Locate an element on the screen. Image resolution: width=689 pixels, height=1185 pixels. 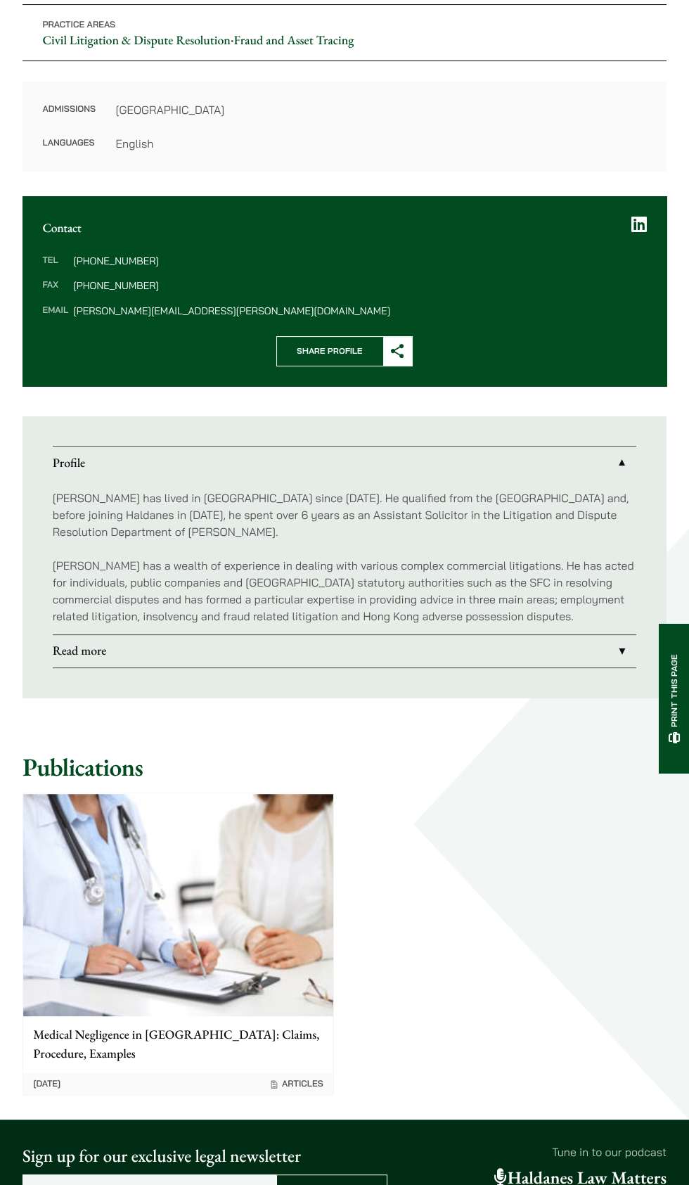
a: Profile is located at coordinates (345, 463).